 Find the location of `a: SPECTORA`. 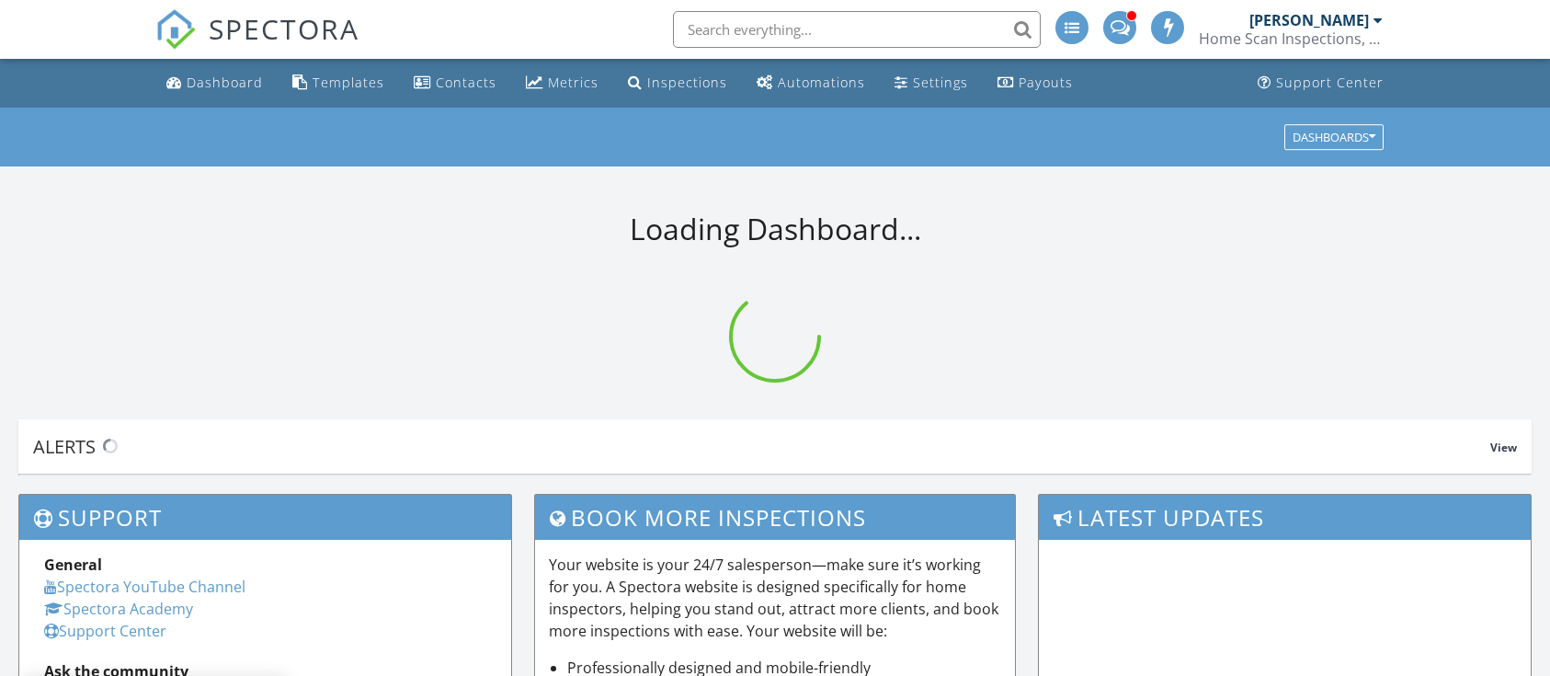

a: SPECTORA is located at coordinates (257, 44).